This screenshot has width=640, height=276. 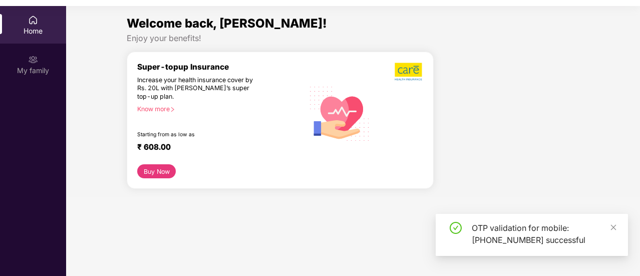 What do you see at coordinates (199, 135) in the screenshot?
I see `div: Starting from as low as` at bounding box center [199, 135].